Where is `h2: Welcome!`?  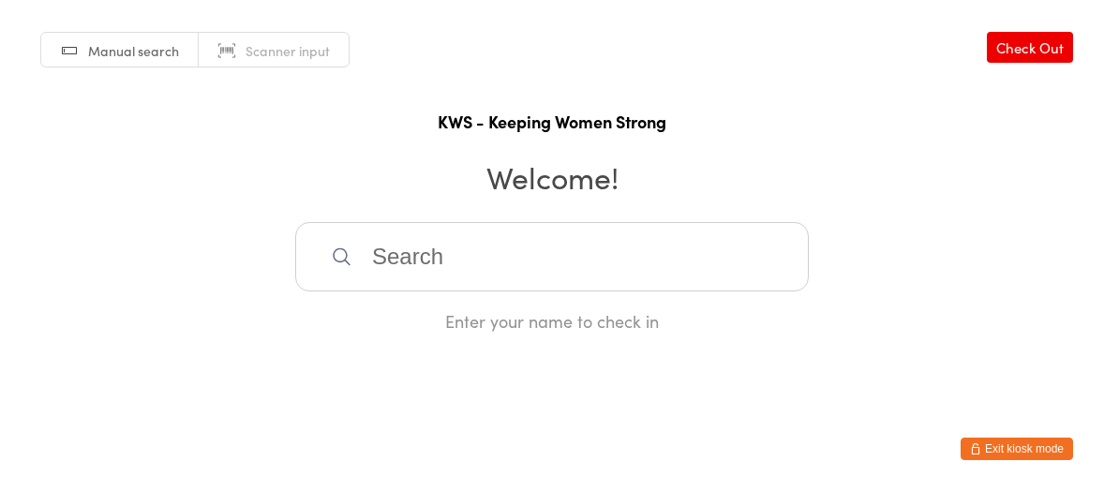 h2: Welcome! is located at coordinates (552, 176).